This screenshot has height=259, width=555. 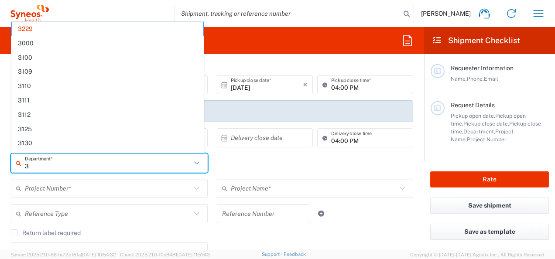 I want to click on span: Client: 2025.21.0-f0c8481, so click(x=165, y=255).